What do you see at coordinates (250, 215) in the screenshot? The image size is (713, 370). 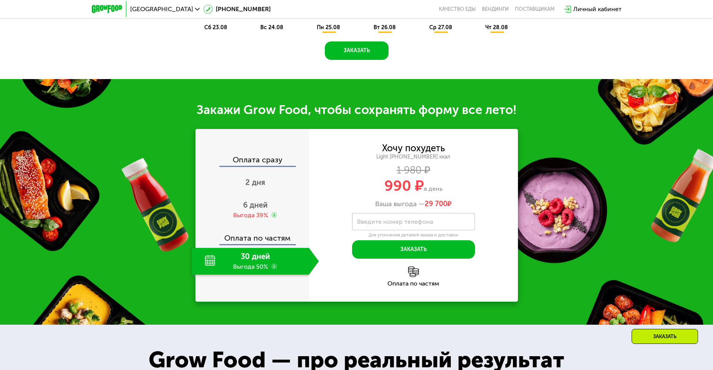 I see `div: Выгода 39%` at bounding box center [250, 215].